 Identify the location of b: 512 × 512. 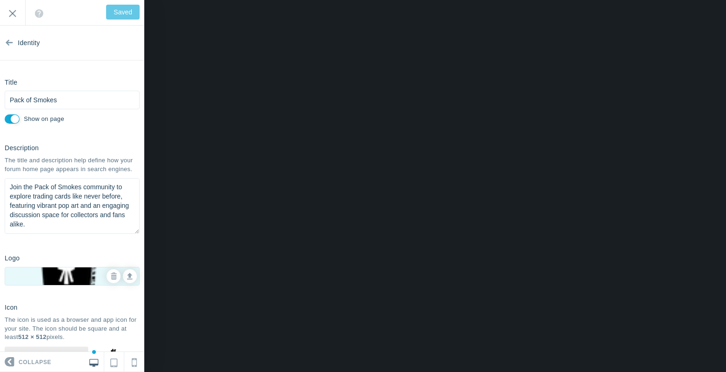
(32, 337).